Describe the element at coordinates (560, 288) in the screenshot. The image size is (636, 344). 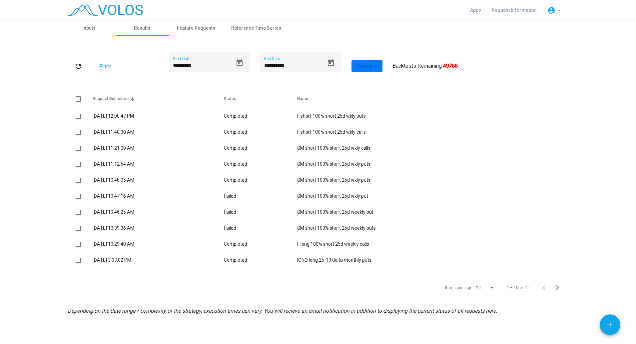
I see `button: Next page` at that location.